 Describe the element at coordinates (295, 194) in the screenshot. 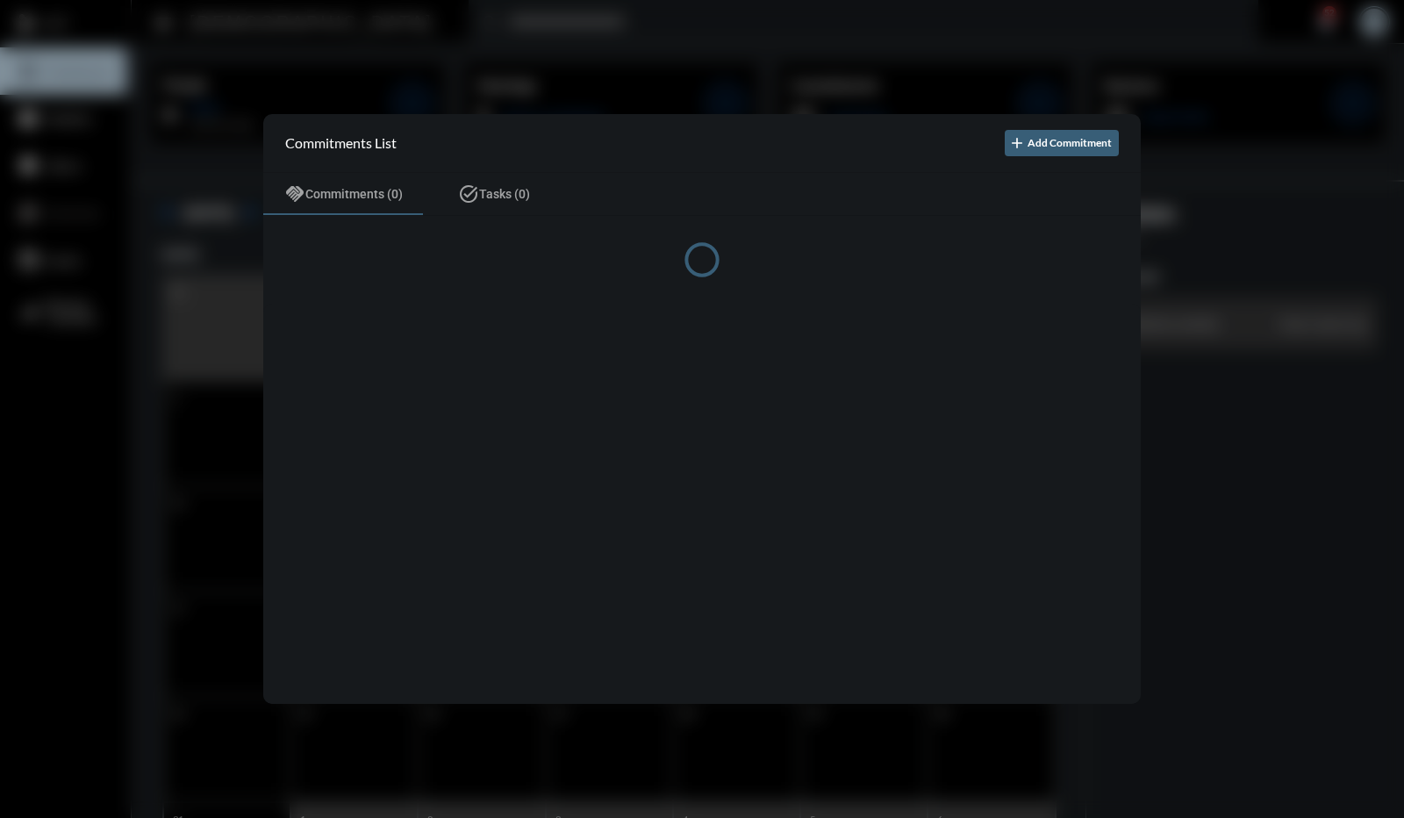

I see `mat-icon: handshake` at that location.